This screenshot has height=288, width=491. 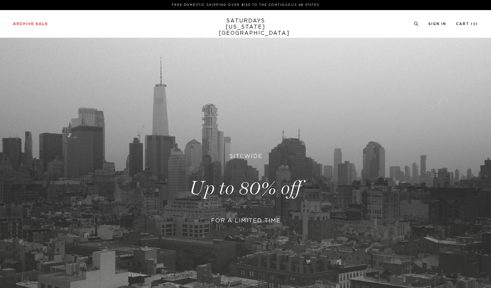 What do you see at coordinates (245, 5) in the screenshot?
I see `p: FREE DOMESTIC SHIPPING OVER $150 TO THE CONTIGUOUS 48 STATES` at bounding box center [245, 5].